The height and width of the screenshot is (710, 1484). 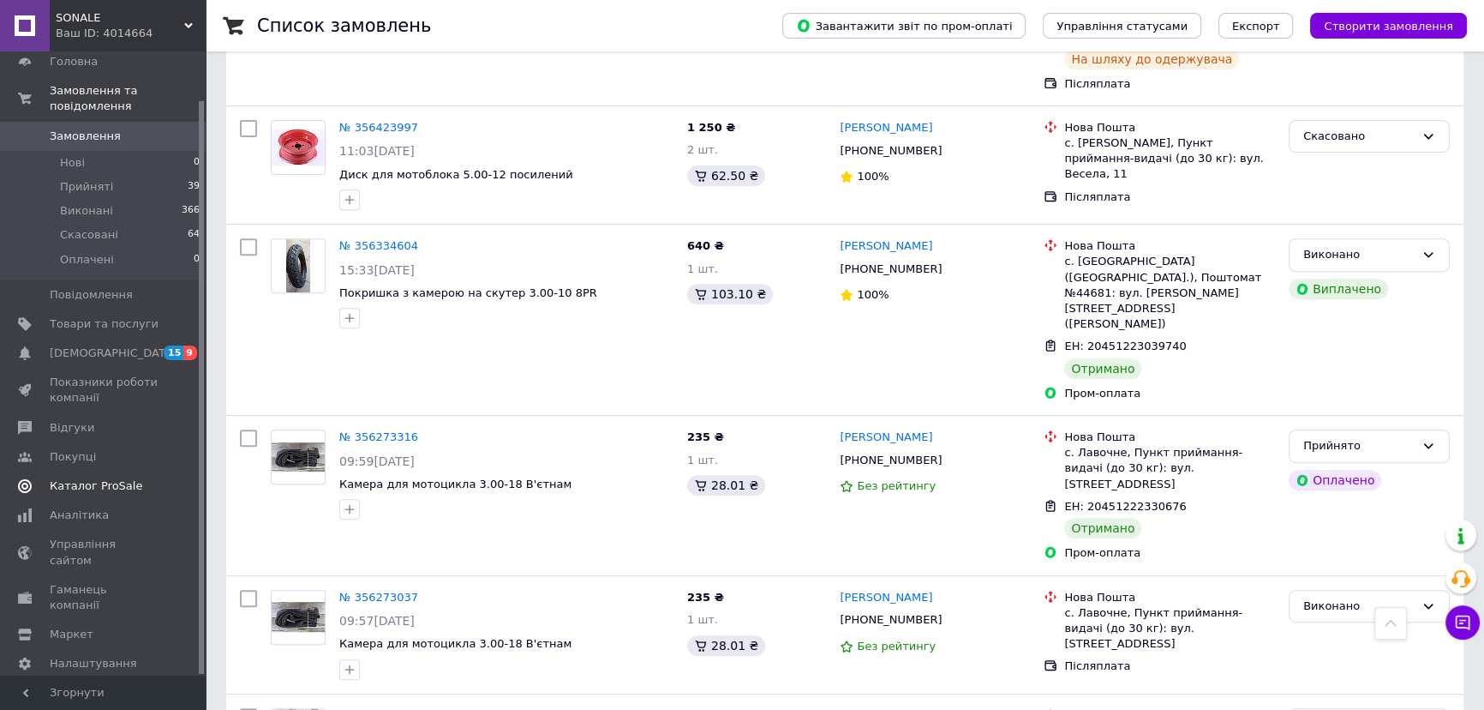 What do you see at coordinates (455, 483) in the screenshot?
I see `span: Камера для мотоцикла 3.00-18 В'єтнам` at bounding box center [455, 483].